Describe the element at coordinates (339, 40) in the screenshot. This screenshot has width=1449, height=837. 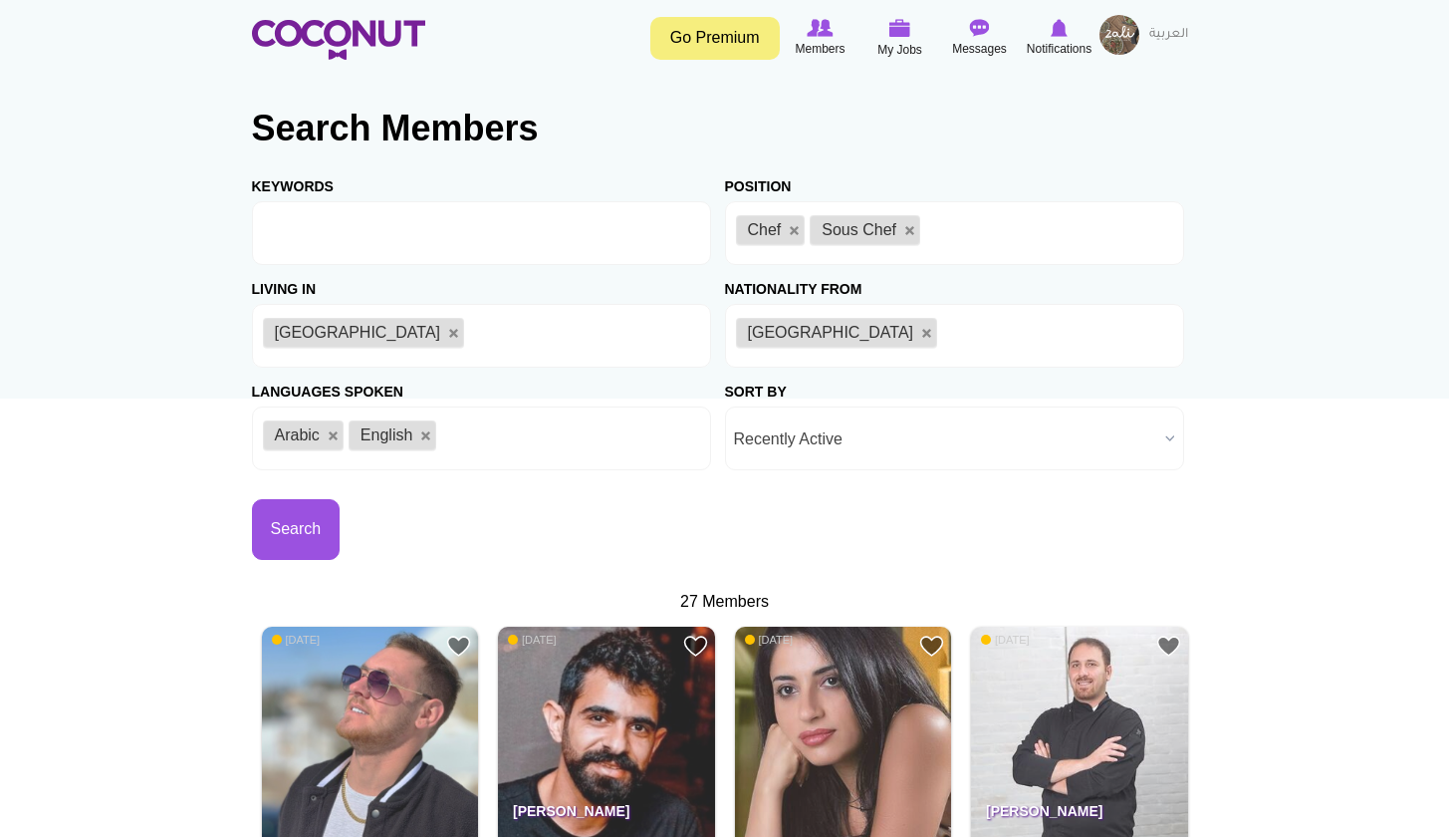
I see `img: Home` at that location.